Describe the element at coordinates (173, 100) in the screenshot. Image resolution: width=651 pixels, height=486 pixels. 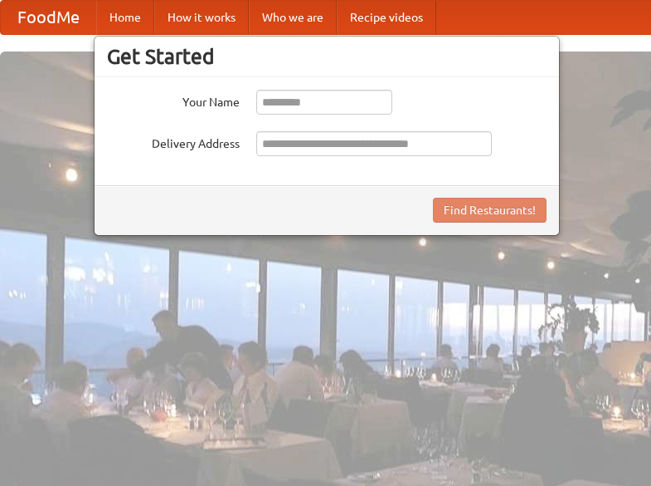
I see `label: Your Name` at that location.